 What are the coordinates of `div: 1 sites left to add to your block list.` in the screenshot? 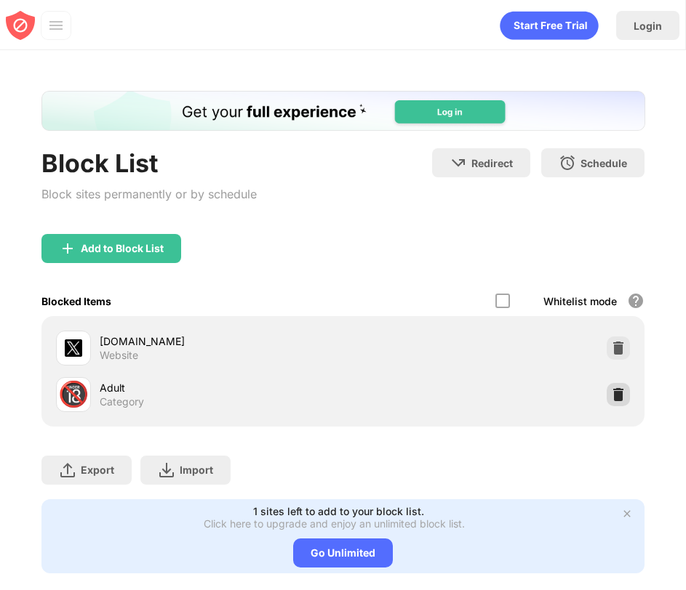 It's located at (338, 511).